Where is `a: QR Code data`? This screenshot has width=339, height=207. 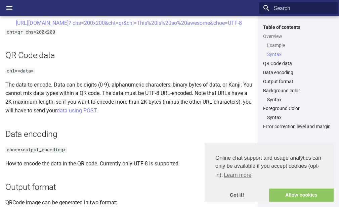
a: QR Code data is located at coordinates (298, 63).